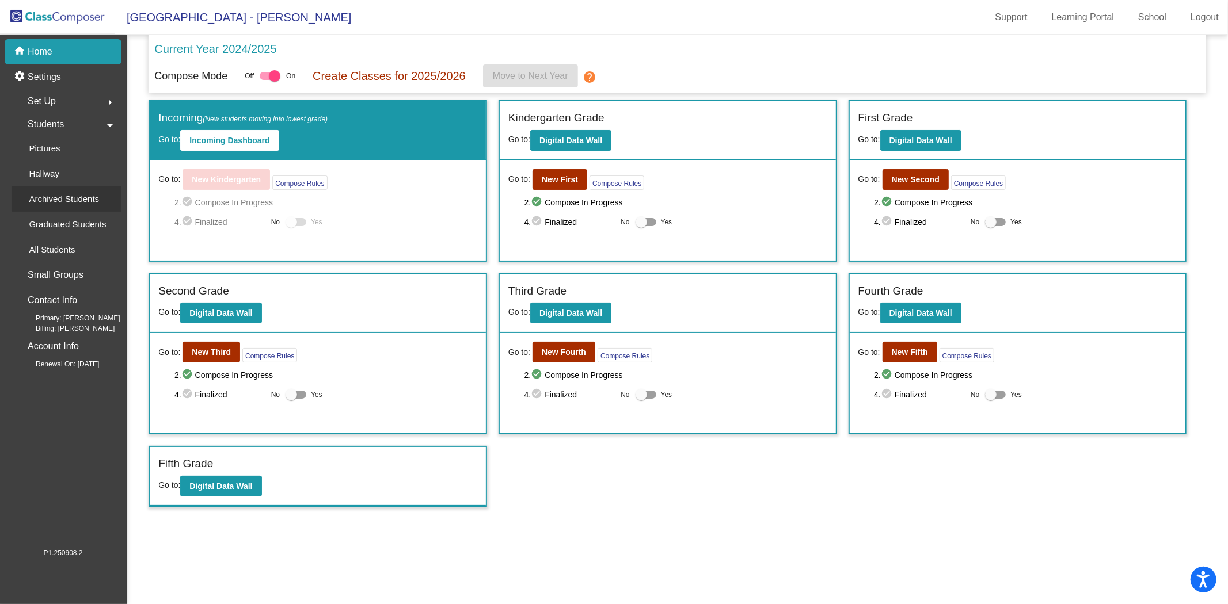 This screenshot has width=1228, height=604. What do you see at coordinates (110, 125) in the screenshot?
I see `mat-icon: arrow_drop_down` at bounding box center [110, 125].